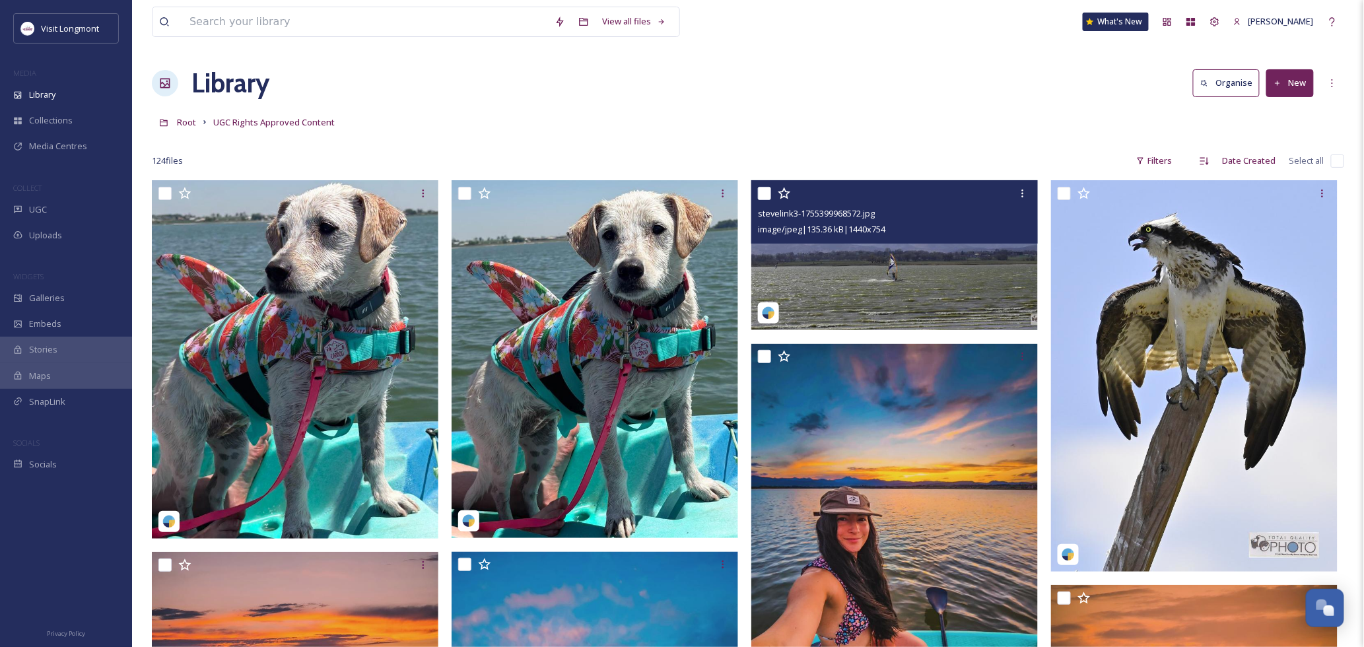 The width and height of the screenshot is (1364, 647). What do you see at coordinates (1226, 83) in the screenshot?
I see `button: Organise` at bounding box center [1226, 83].